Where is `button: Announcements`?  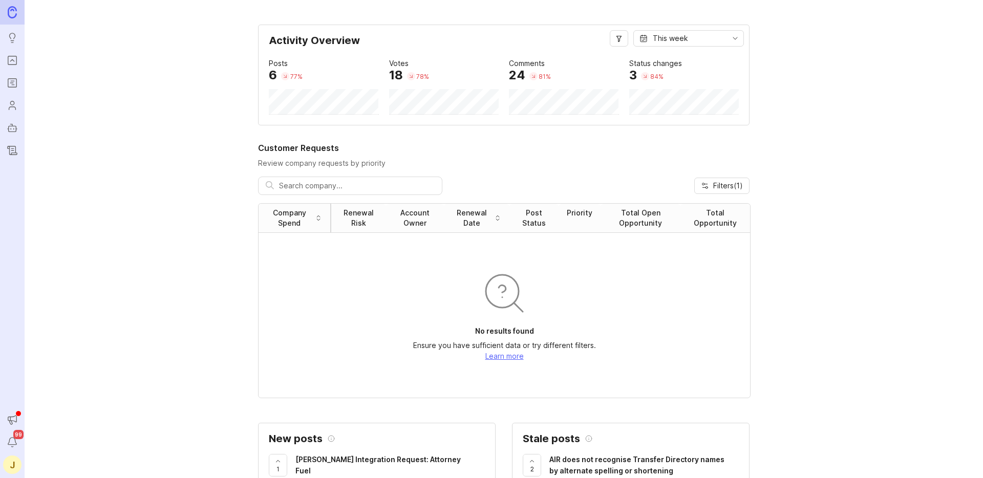
button: Announcements is located at coordinates (12, 420).